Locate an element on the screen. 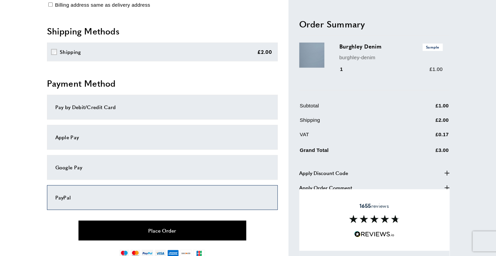  h2: Shipping Methods is located at coordinates (162, 31).